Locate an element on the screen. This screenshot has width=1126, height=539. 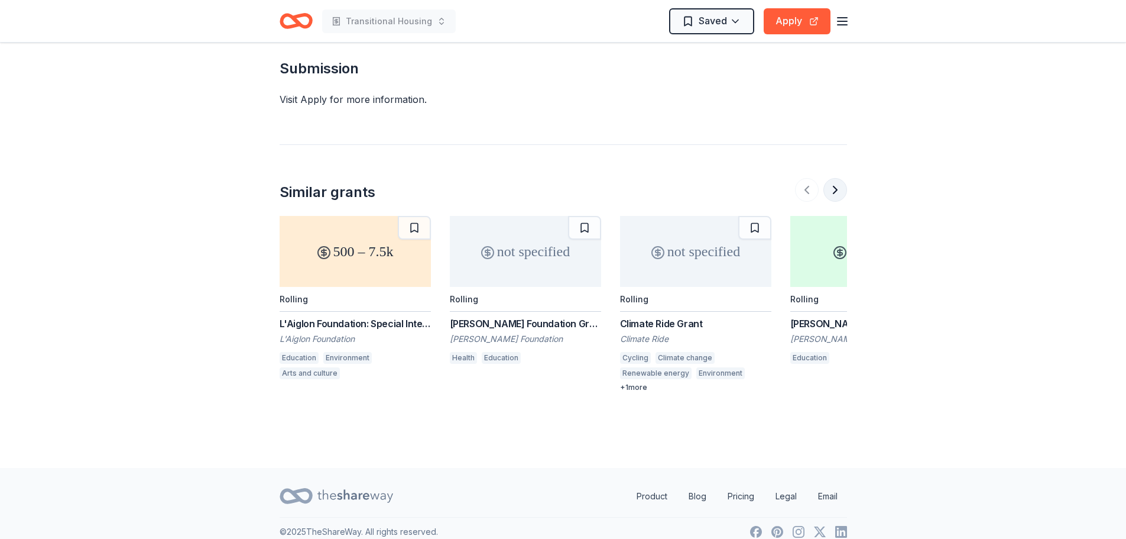
div: L'Aiglon Foundation: Special Interest Grants is located at coordinates (355, 323).